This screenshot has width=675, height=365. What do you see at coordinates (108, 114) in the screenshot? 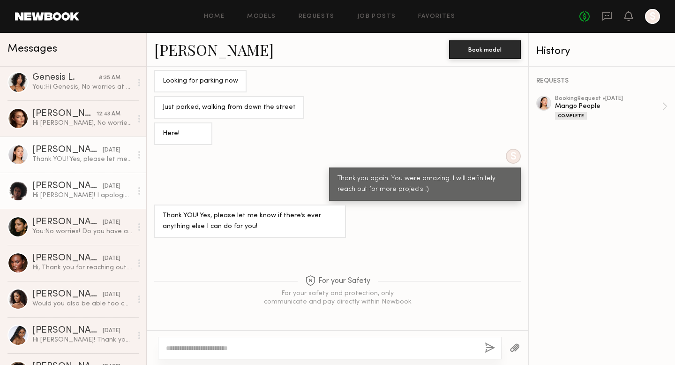
I see `div: 12:43 AM` at bounding box center [108, 114].